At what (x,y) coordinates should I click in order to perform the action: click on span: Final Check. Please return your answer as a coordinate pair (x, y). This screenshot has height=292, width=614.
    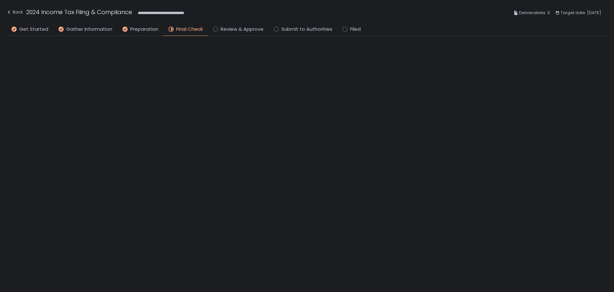
    Looking at the image, I should click on (189, 29).